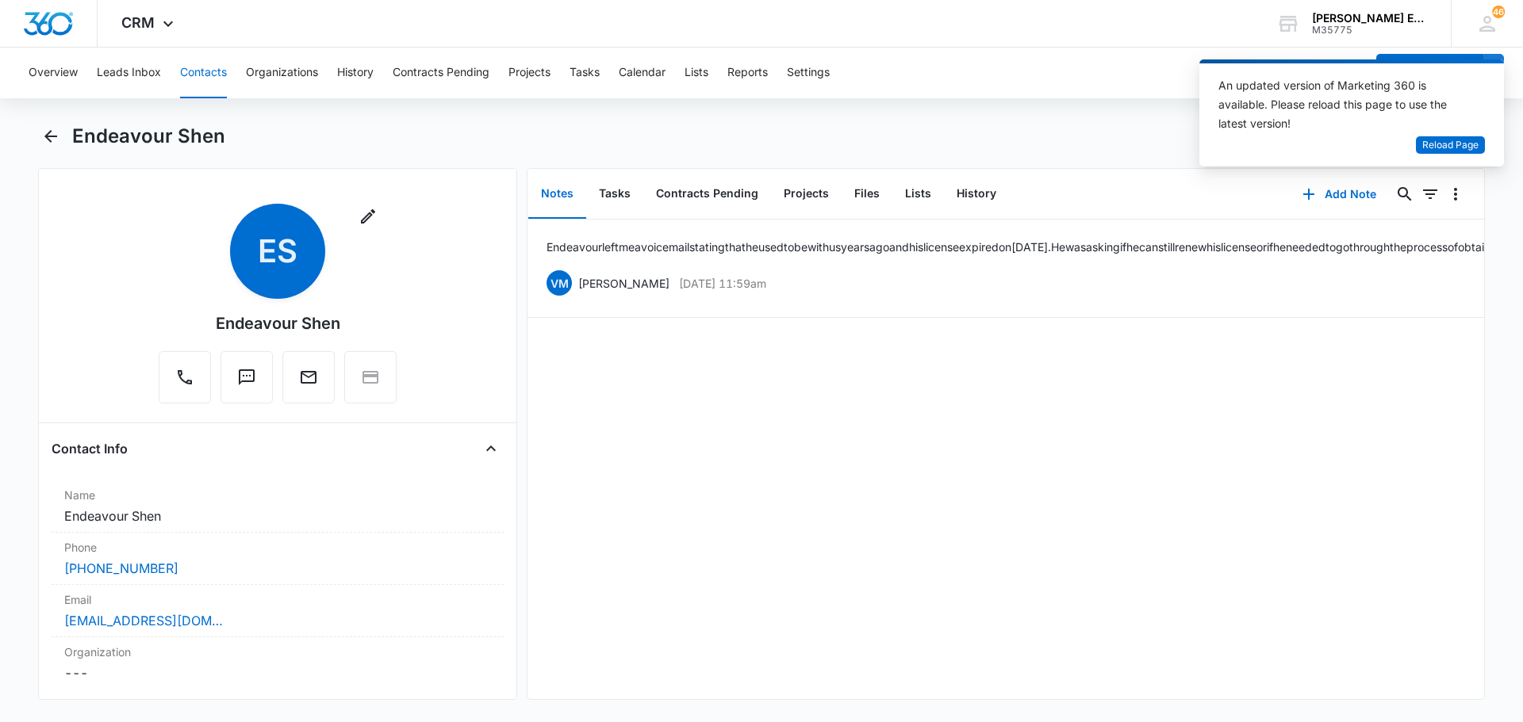 The image size is (1523, 722). Describe the element at coordinates (278, 703) in the screenshot. I see `label: Address` at that location.